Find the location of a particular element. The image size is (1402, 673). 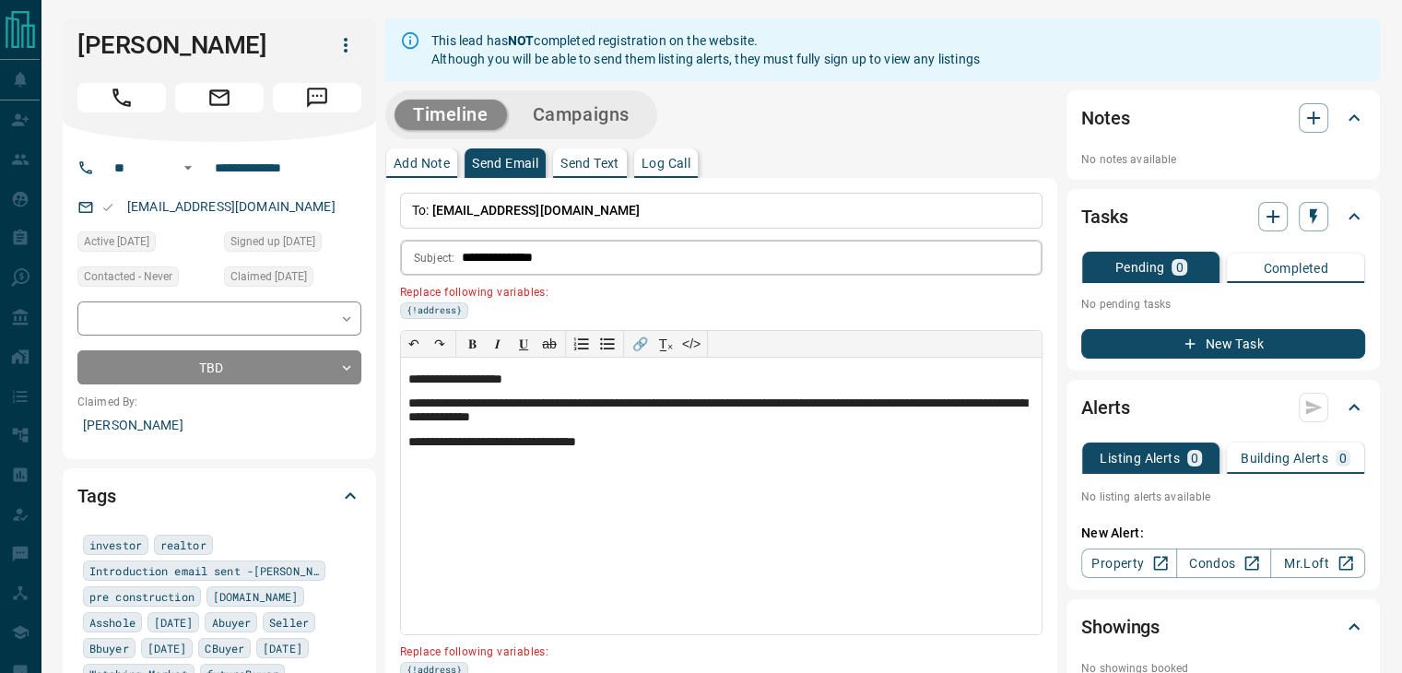

span: Seller is located at coordinates (289, 622).